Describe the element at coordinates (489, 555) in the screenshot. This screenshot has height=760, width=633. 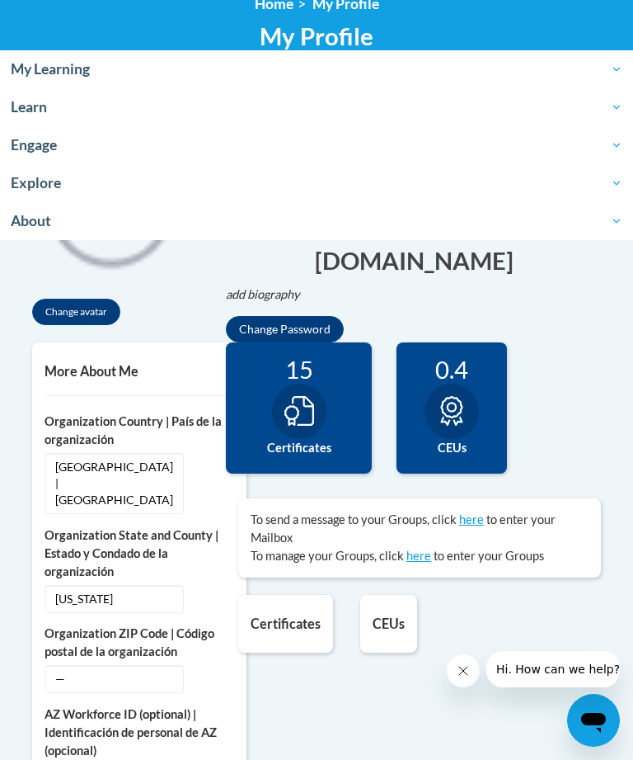
I see `span: to enter your Groups` at that location.